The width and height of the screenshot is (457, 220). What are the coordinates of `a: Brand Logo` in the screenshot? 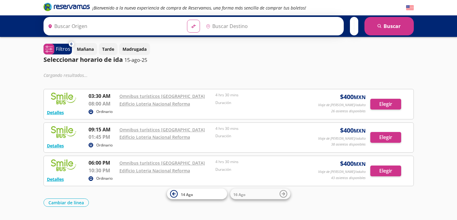 It's located at (67, 8).